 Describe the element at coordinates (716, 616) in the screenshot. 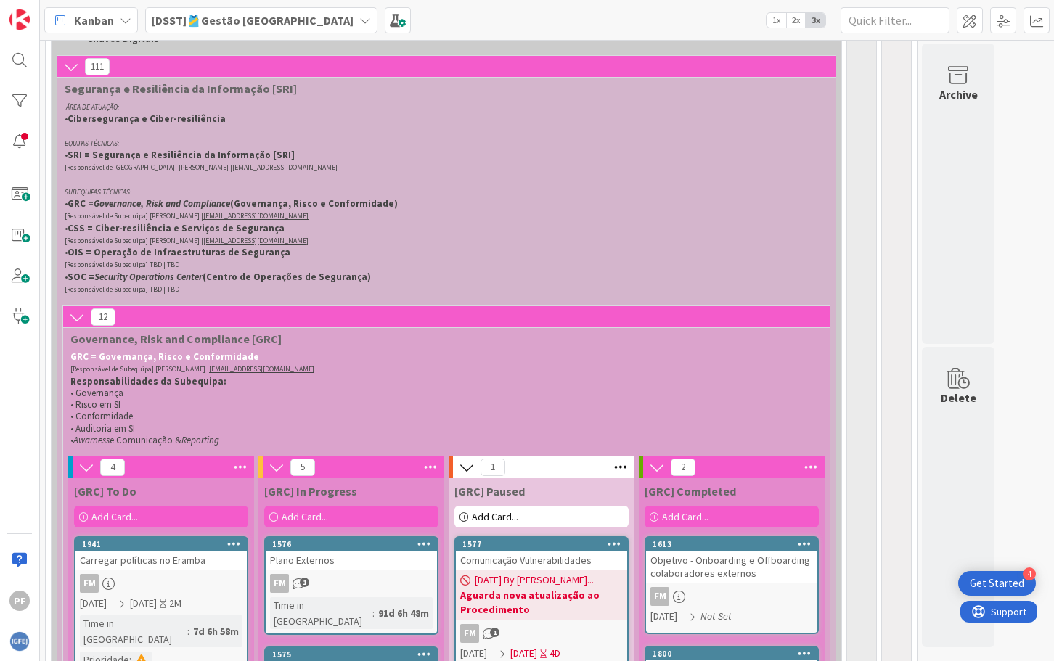

I see `i: Not Set` at that location.